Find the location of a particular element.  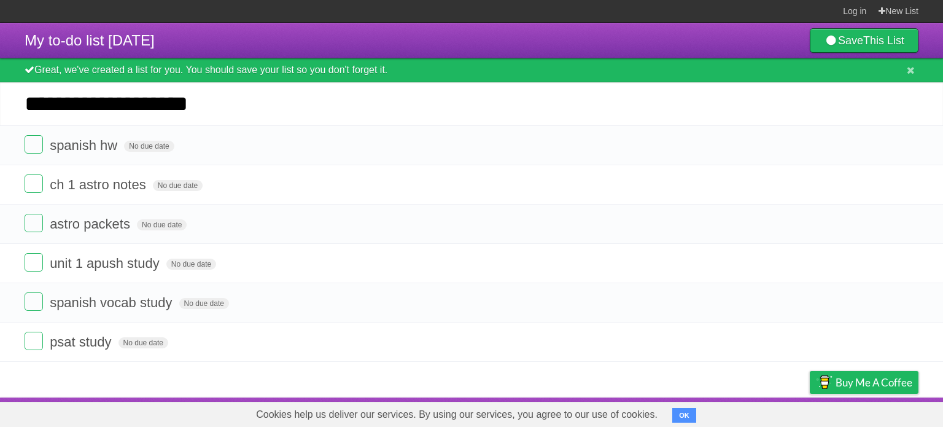

a: Buy me a coffee is located at coordinates (864, 382).